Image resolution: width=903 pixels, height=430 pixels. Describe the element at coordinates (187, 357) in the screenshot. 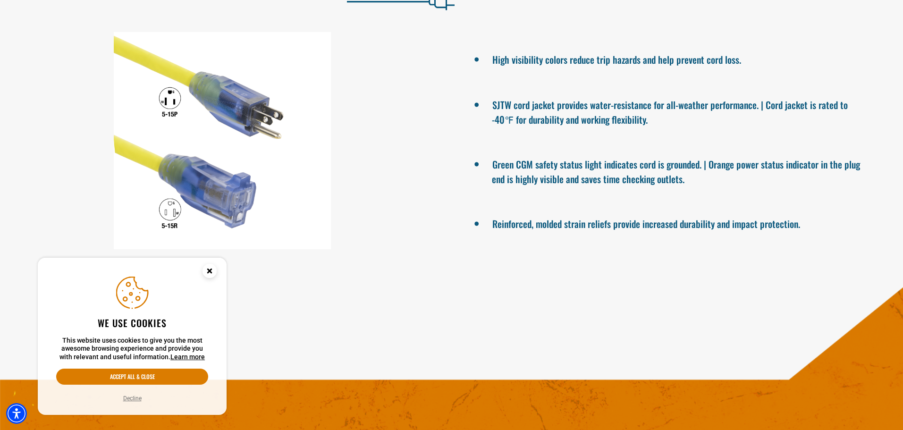

I see `a: This website uses cookies to give you the most awesome browsing experience and provide you with r...` at that location.